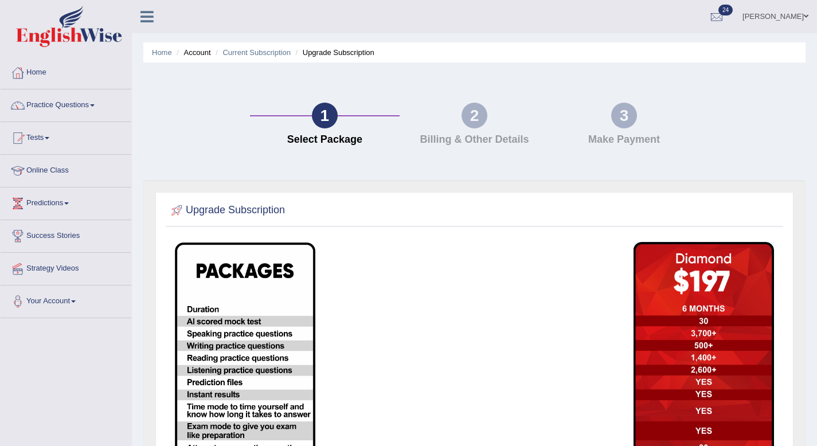 The height and width of the screenshot is (446, 817). I want to click on h4: Select Package, so click(325, 140).